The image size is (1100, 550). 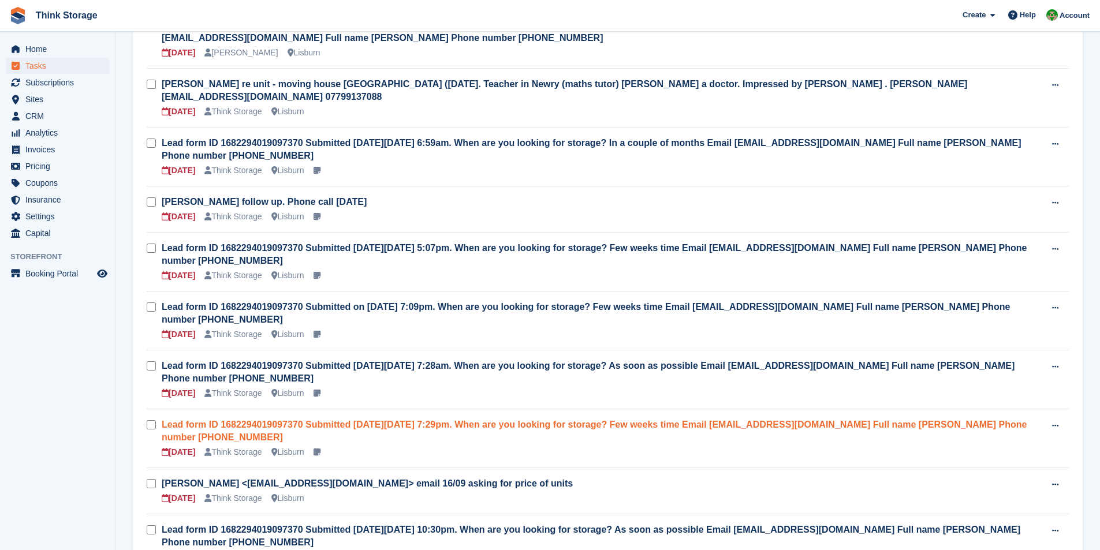 What do you see at coordinates (60, 166) in the screenshot?
I see `span: Pricing` at bounding box center [60, 166].